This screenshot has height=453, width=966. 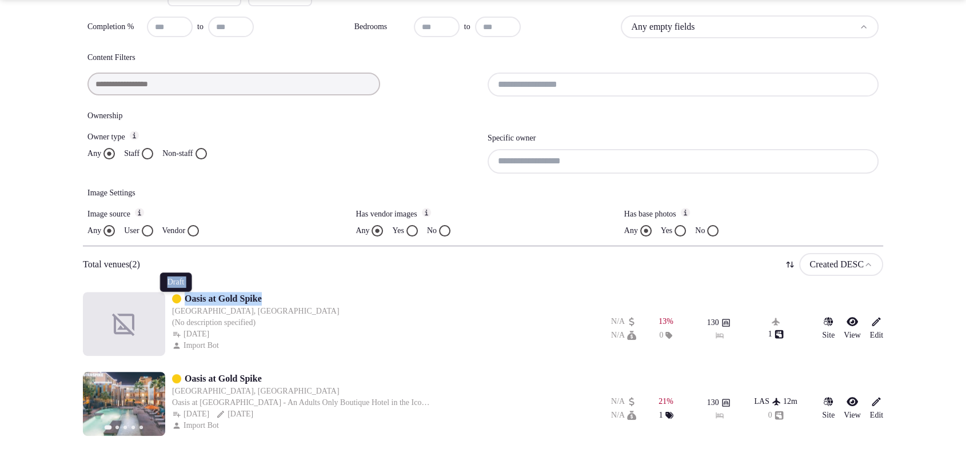 I want to click on label: Specific owner, so click(x=511, y=138).